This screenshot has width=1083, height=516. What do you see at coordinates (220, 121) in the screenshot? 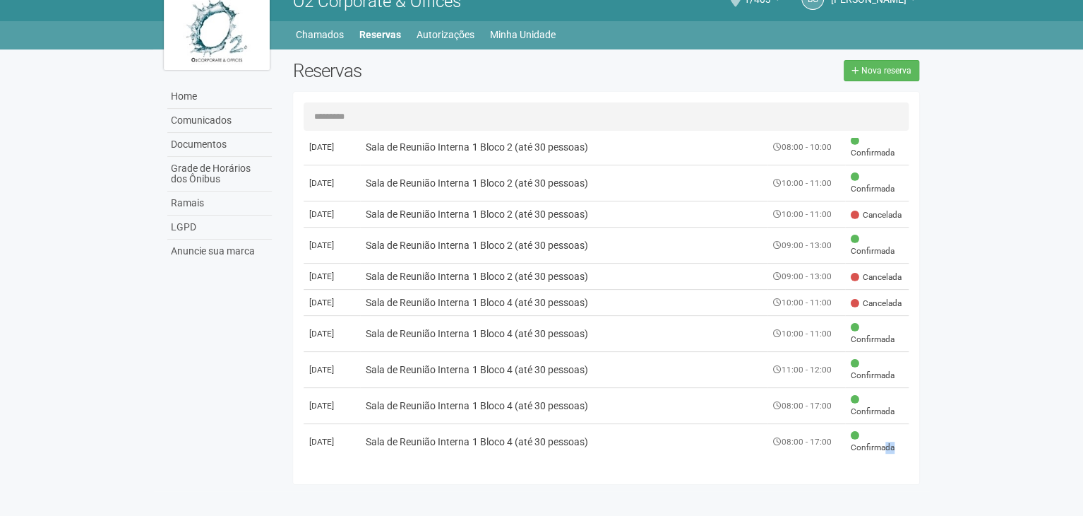
I see `a: Comunicados` at bounding box center [220, 121].